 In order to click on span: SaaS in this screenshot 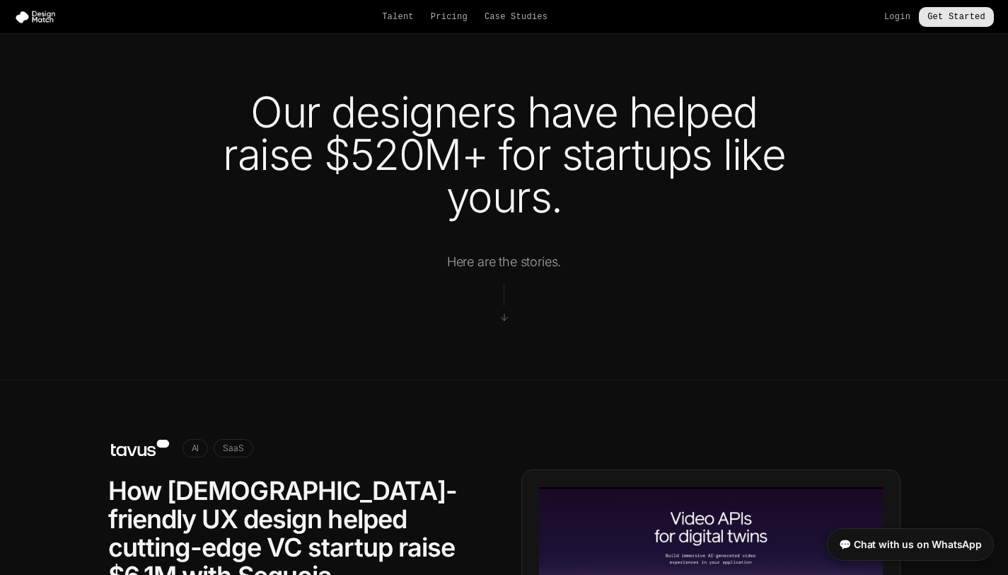, I will do `click(233, 448)`.